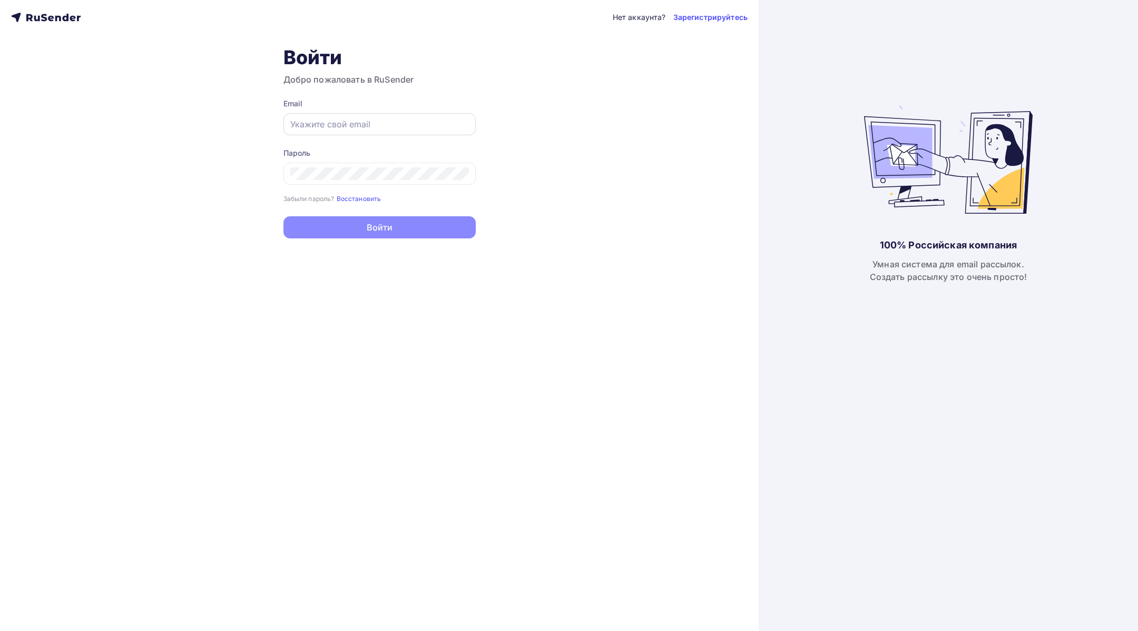  Describe the element at coordinates (379, 80) in the screenshot. I see `h3: Добро пожаловать в RuSender` at that location.